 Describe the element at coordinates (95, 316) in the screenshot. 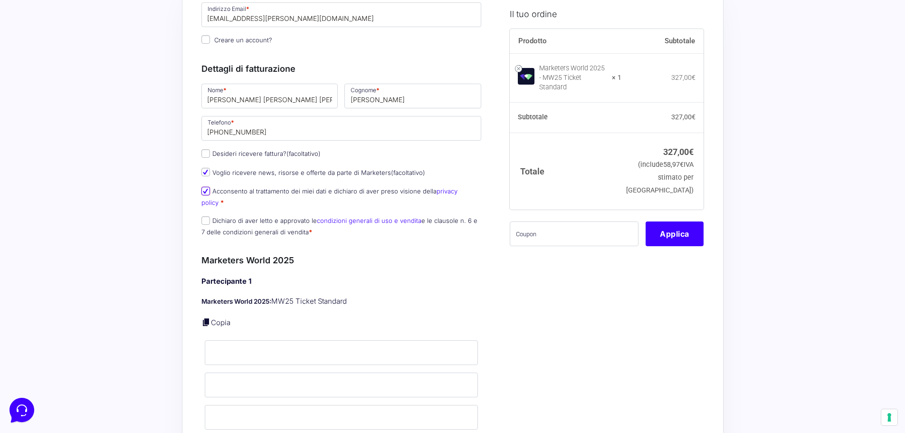

I see `button: Messaggi` at that location.